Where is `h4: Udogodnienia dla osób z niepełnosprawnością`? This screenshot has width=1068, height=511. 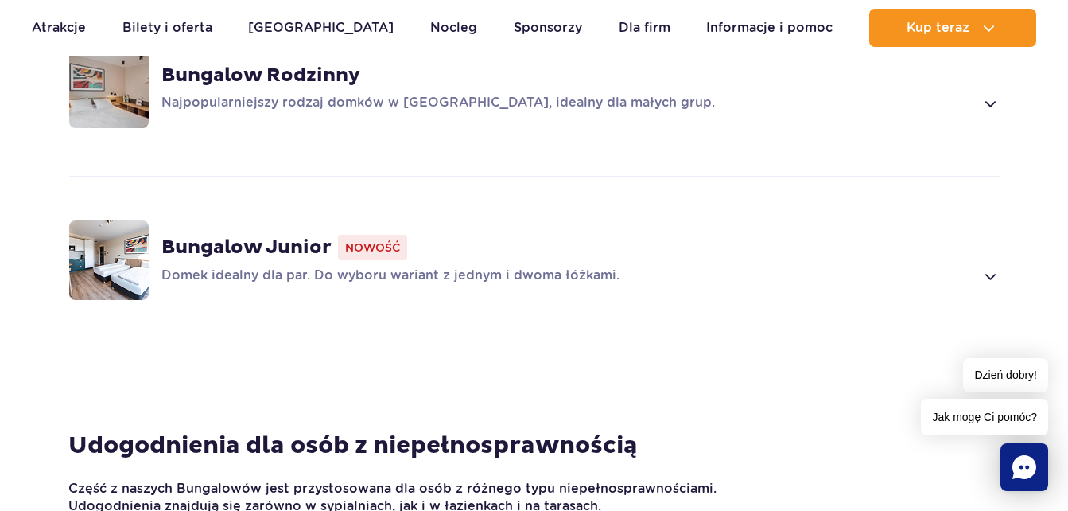 h4: Udogodnienia dla osób z niepełnosprawnością is located at coordinates (534, 445).